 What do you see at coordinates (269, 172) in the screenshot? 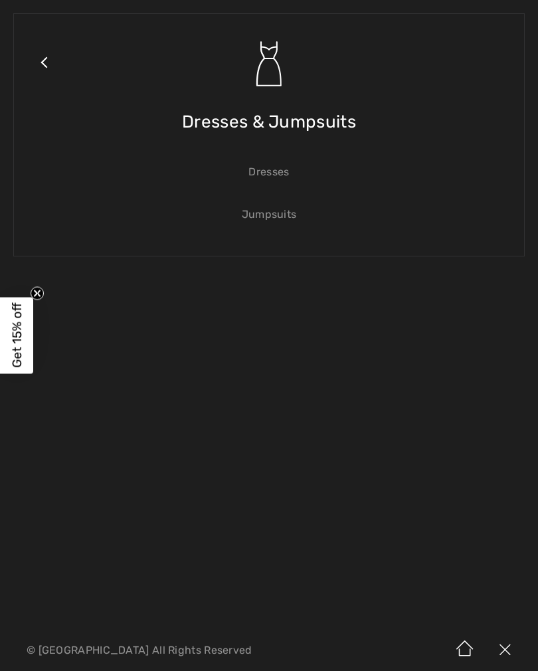
I see `a: Dresses` at bounding box center [269, 172].